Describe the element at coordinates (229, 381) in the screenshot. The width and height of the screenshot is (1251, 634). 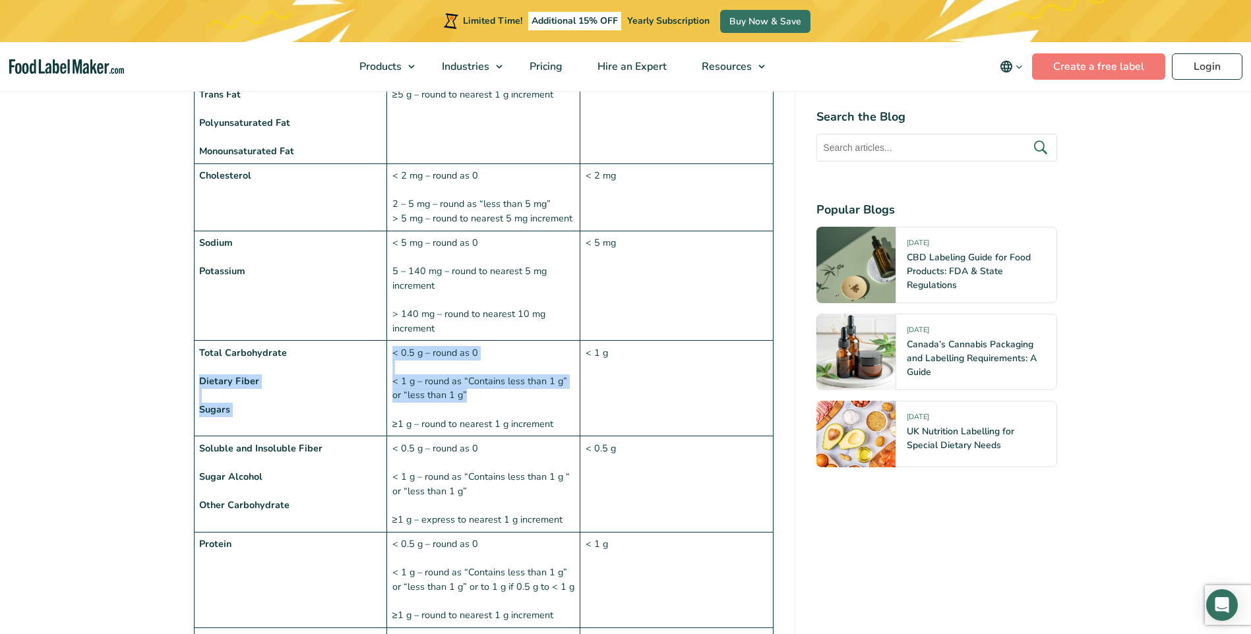
I see `strong: Dietary Fiber` at that location.